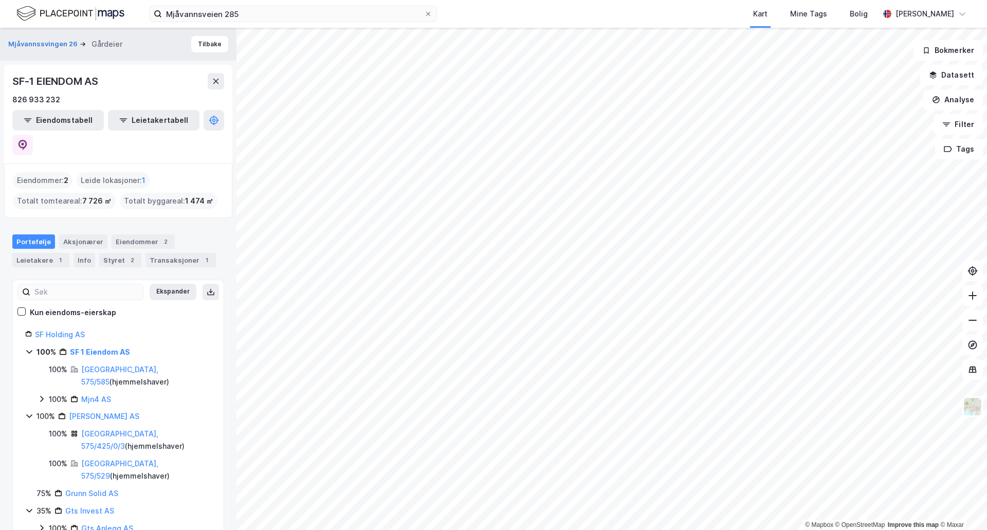  Describe the element at coordinates (41, 260) in the screenshot. I see `div: Leietakere` at that location.